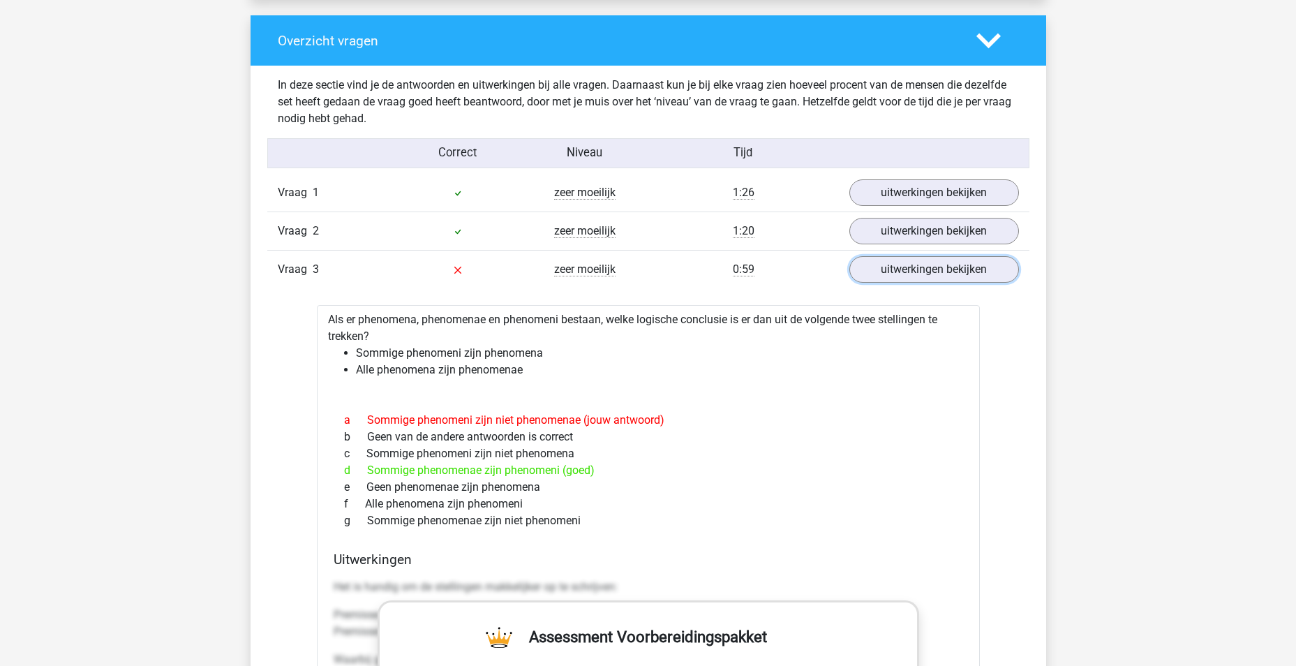 The height and width of the screenshot is (666, 1296). Describe the element at coordinates (648, 559) in the screenshot. I see `h4: Uitwerkingen` at that location.